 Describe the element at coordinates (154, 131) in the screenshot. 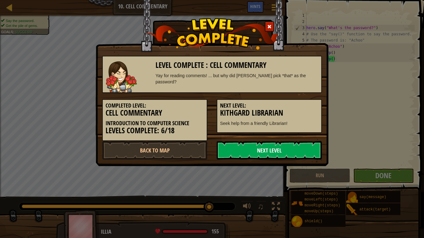

I see `h3: Levels Complete: 6/18` at that location.